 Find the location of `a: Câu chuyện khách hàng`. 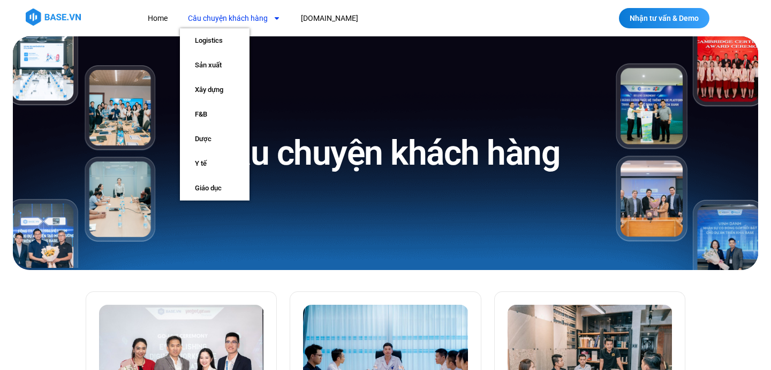

a: Câu chuyện khách hàng is located at coordinates (234, 18).